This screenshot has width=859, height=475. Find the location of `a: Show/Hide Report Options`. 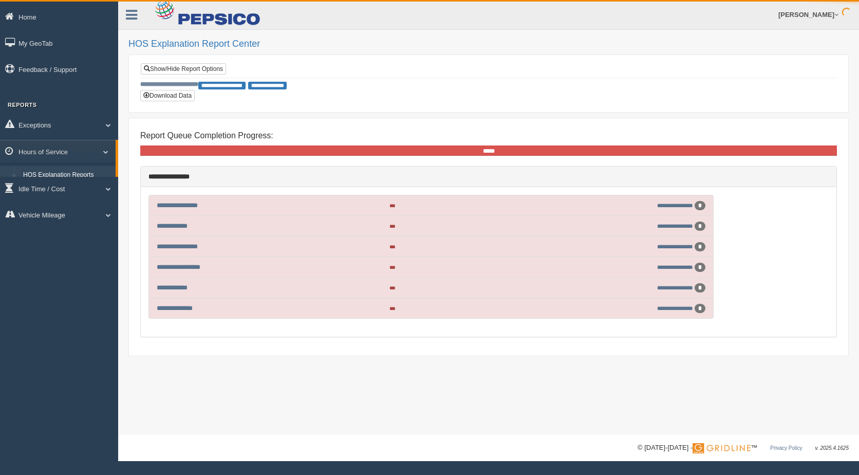

a: Show/Hide Report Options is located at coordinates (183, 69).